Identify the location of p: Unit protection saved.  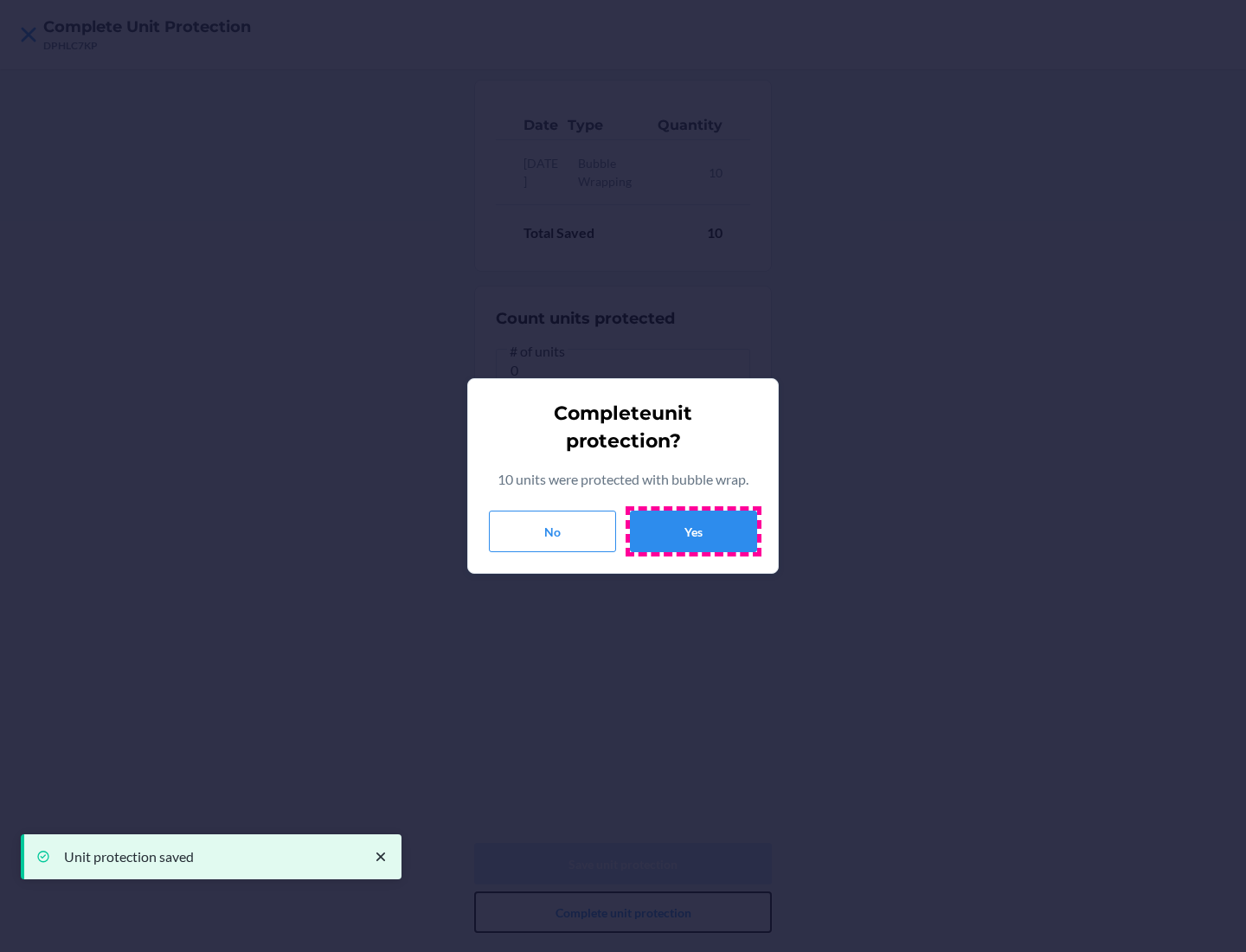
(210, 857).